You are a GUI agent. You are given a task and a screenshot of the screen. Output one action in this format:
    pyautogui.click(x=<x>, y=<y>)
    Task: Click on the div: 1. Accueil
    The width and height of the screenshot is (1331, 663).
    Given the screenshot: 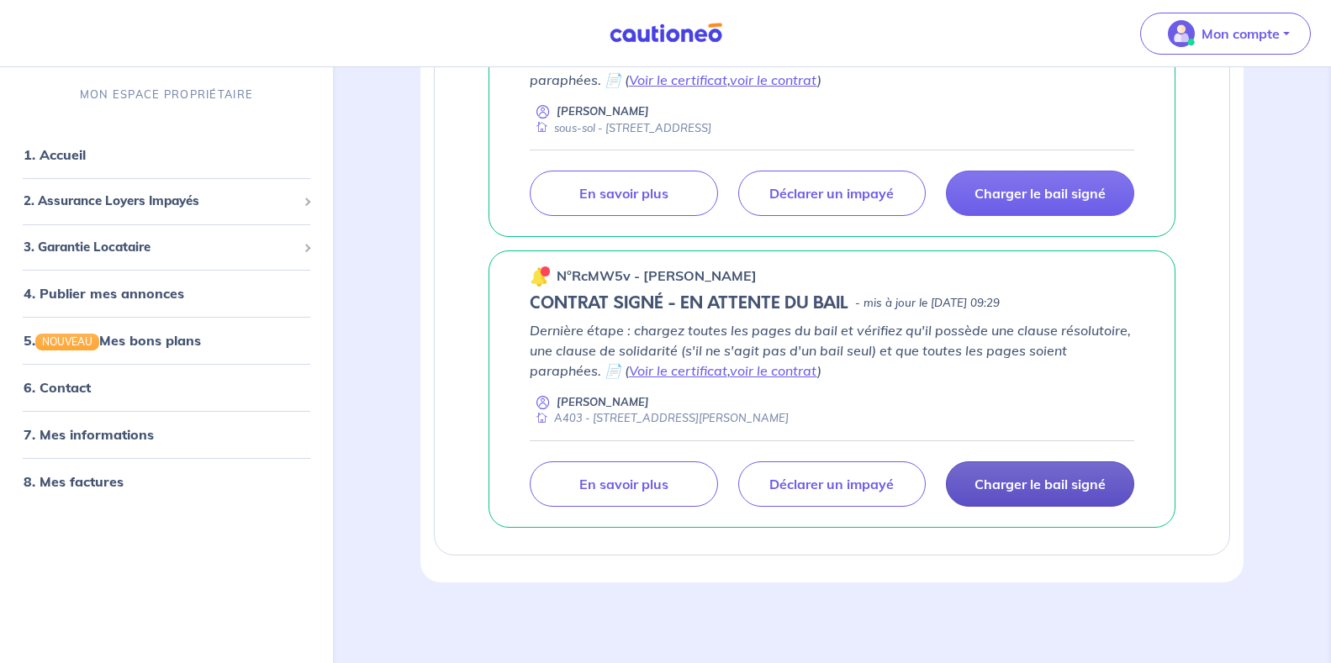 What is the action you would take?
    pyautogui.click(x=167, y=155)
    